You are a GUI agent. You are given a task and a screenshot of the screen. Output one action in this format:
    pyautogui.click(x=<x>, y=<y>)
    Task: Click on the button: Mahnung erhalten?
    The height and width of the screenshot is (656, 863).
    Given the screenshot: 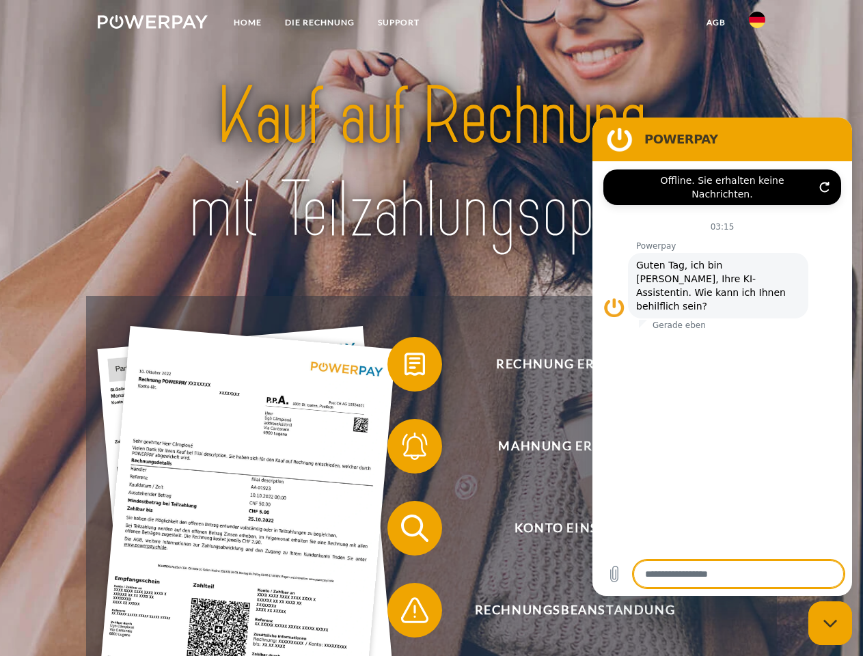 What is the action you would take?
    pyautogui.click(x=565, y=446)
    